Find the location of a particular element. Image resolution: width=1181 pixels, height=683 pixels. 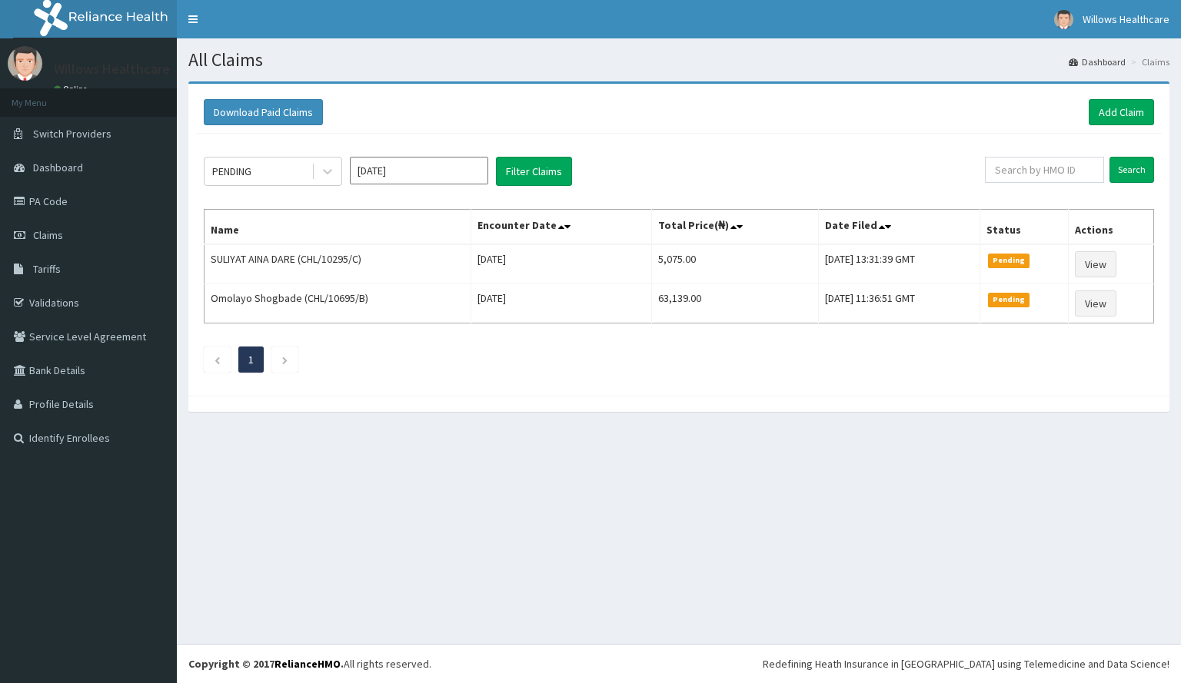

td: SULIYAT AINA DARE (CHL/10295/C) is located at coordinates (337, 264).